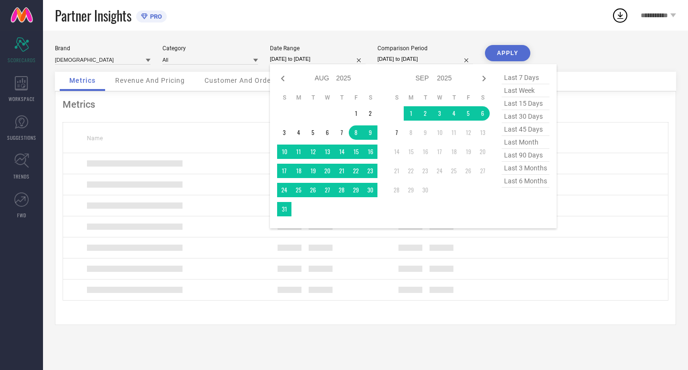  What do you see at coordinates (454, 132) in the screenshot?
I see `td: Thu Sep 11 2025` at bounding box center [454, 132].